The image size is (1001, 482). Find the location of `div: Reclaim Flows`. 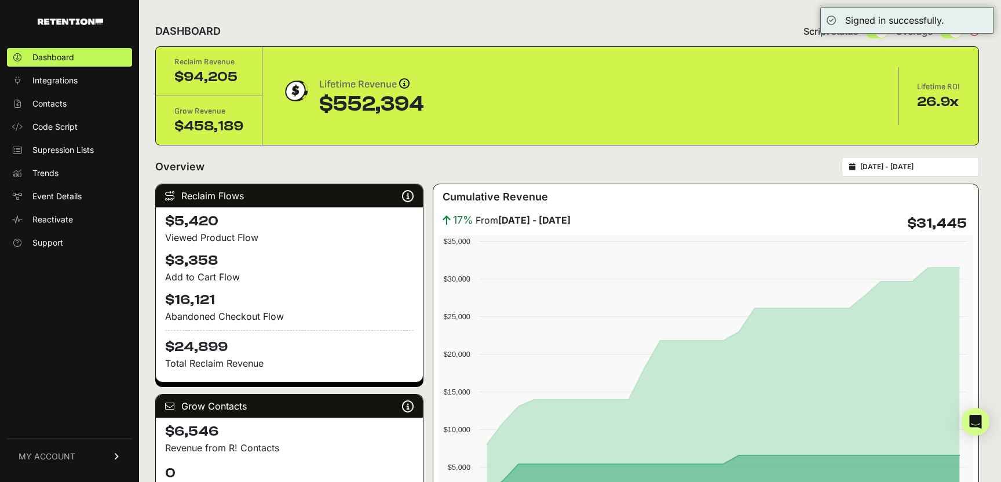

div: Reclaim Flows is located at coordinates (289, 196).